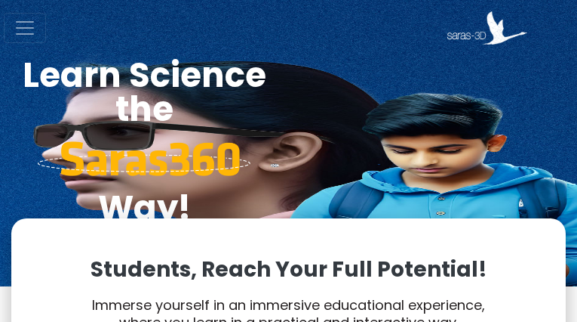 The height and width of the screenshot is (322, 577). What do you see at coordinates (25, 28) in the screenshot?
I see `button: Toggle navigation` at bounding box center [25, 28].